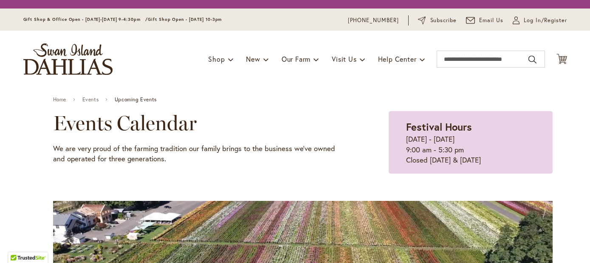  I want to click on span: Email Us, so click(491, 20).